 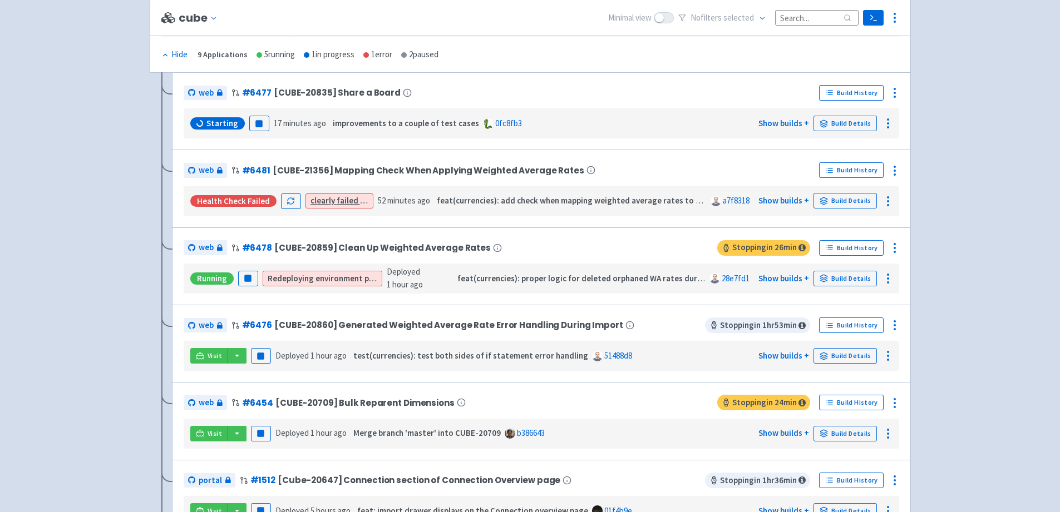 I want to click on div: Running, so click(x=212, y=279).